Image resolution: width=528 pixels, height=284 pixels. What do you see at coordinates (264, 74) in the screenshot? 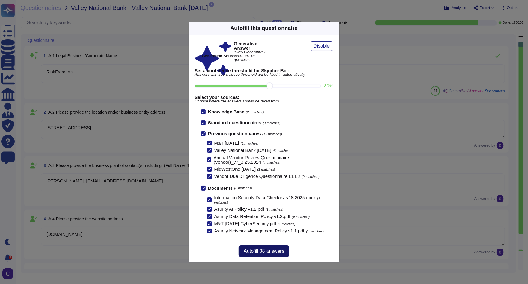
I see `span: Answers with score above threshold will be filled in automatically` at bounding box center [264, 74].